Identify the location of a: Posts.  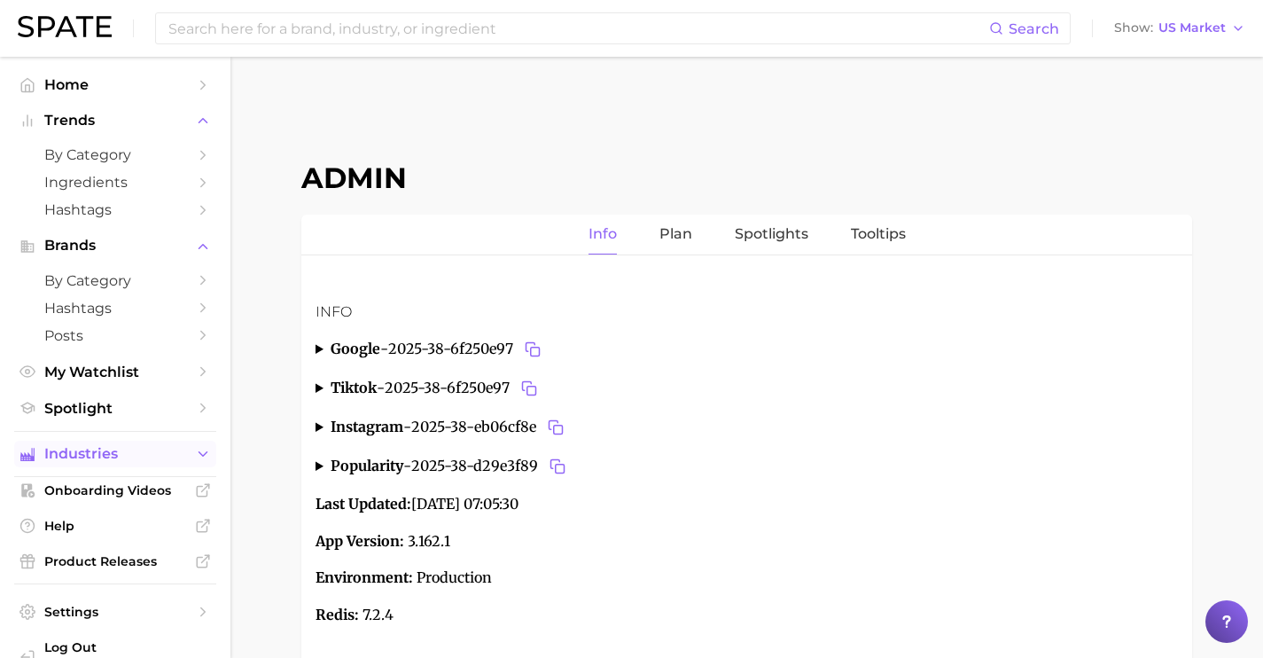
(115, 335).